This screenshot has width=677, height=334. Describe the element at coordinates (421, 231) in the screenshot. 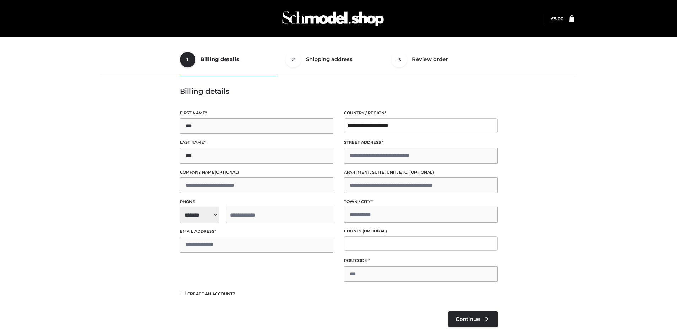

I see `label: County` at that location.